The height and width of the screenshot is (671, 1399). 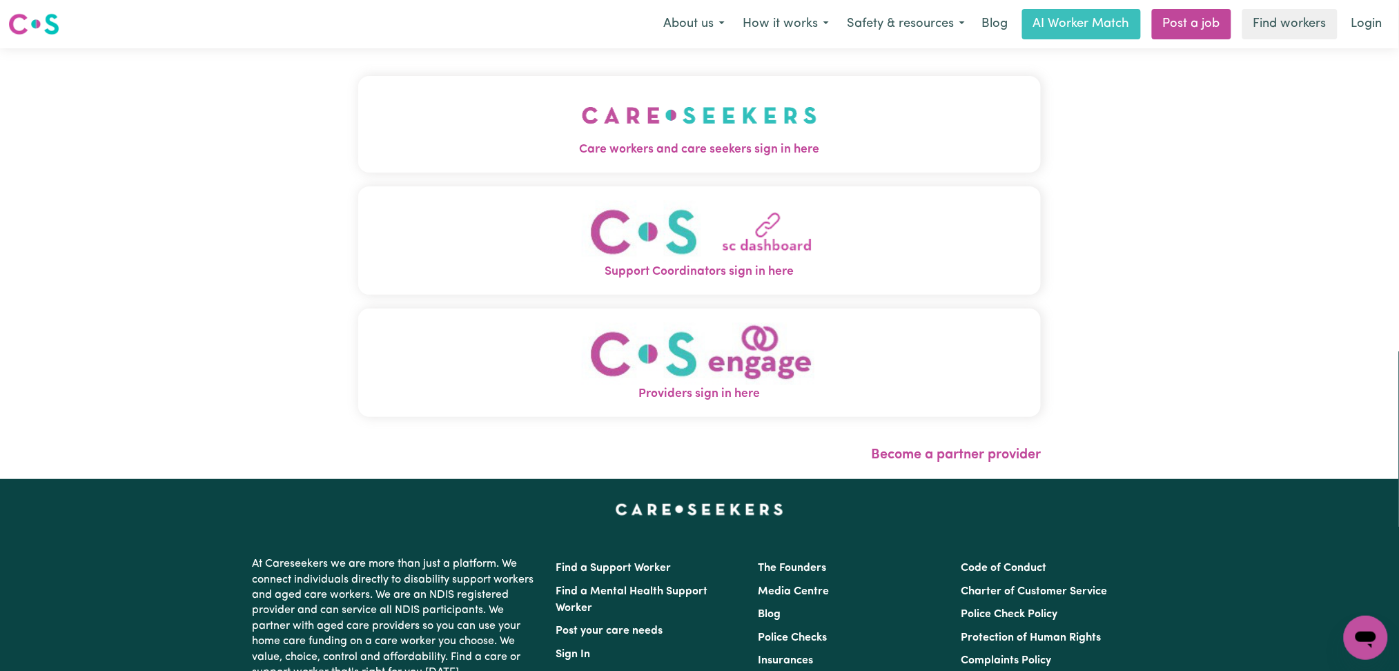 I want to click on a: Post your care needs, so click(x=609, y=631).